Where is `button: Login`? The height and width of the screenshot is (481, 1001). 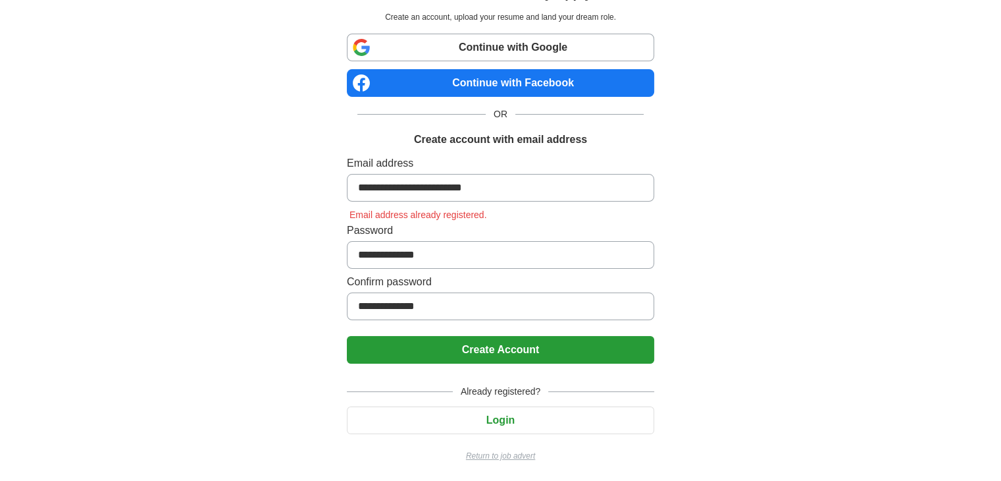 button: Login is located at coordinates (500, 420).